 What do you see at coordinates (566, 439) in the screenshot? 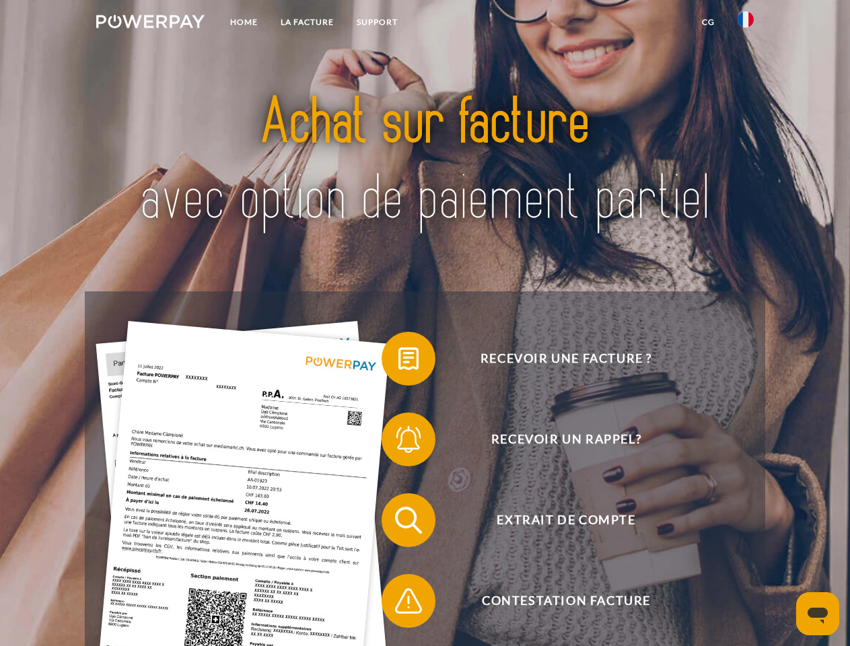
I see `span: Recevoir un rappel?` at bounding box center [566, 439].